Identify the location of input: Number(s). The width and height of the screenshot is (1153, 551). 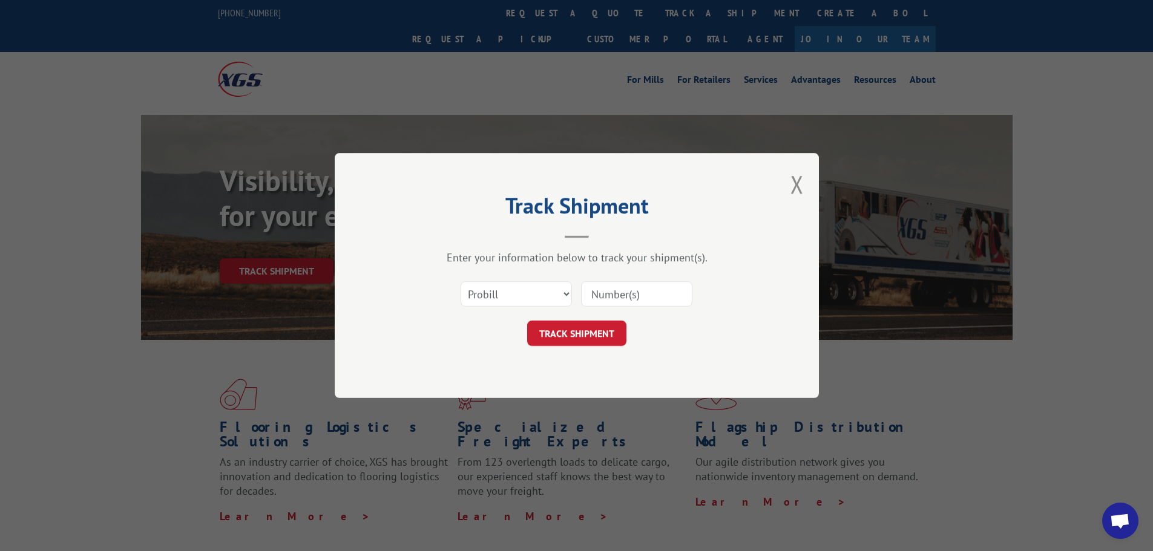
(637, 294).